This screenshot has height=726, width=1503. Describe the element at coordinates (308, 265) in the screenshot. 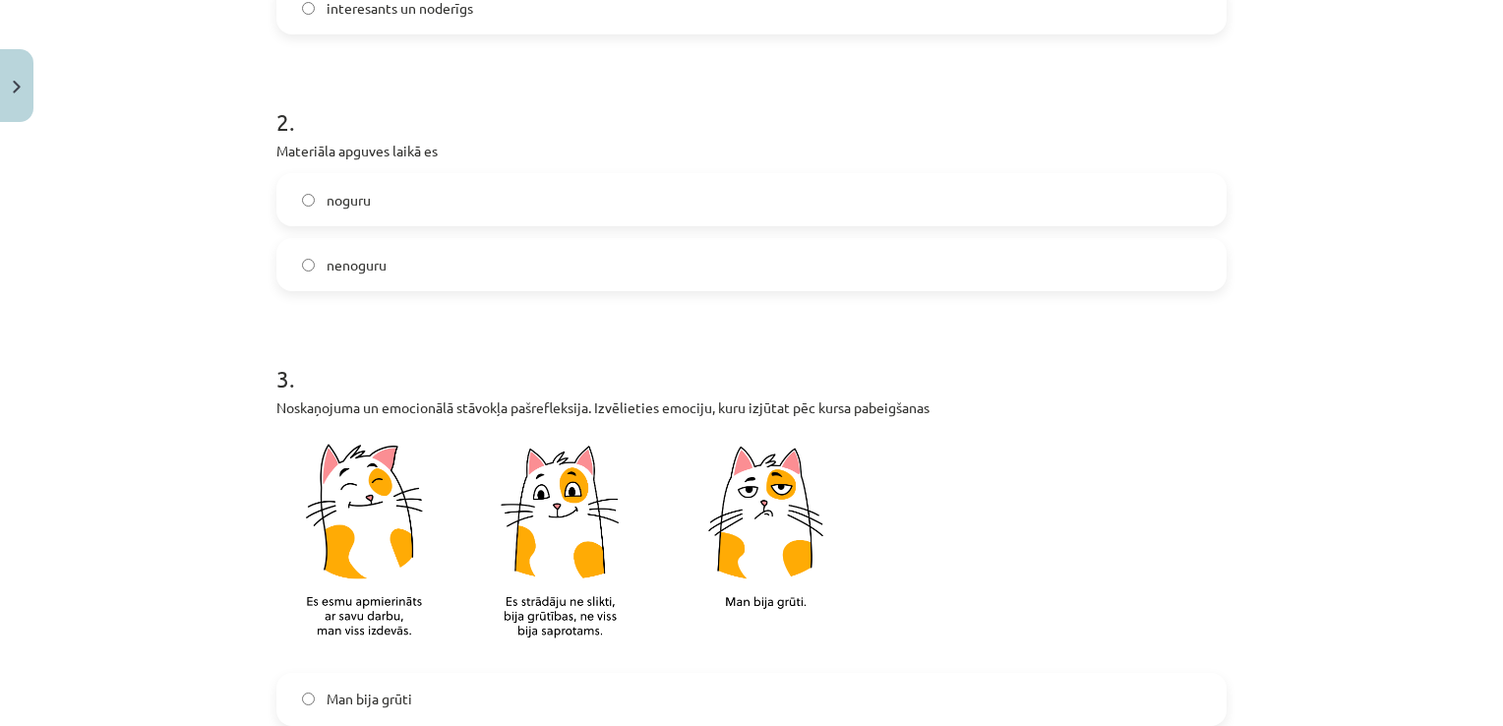

I see `input: nenoguru` at that location.